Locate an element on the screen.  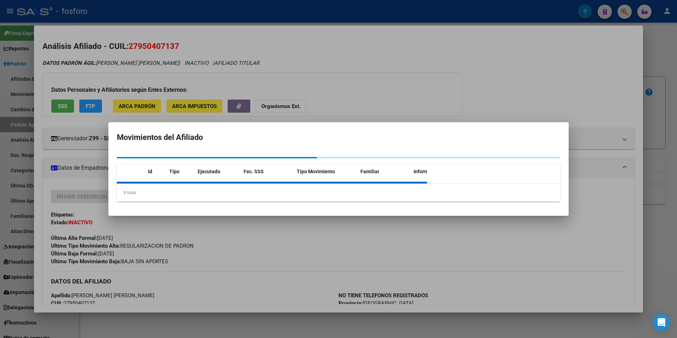
span: Id is located at coordinates (150, 171).